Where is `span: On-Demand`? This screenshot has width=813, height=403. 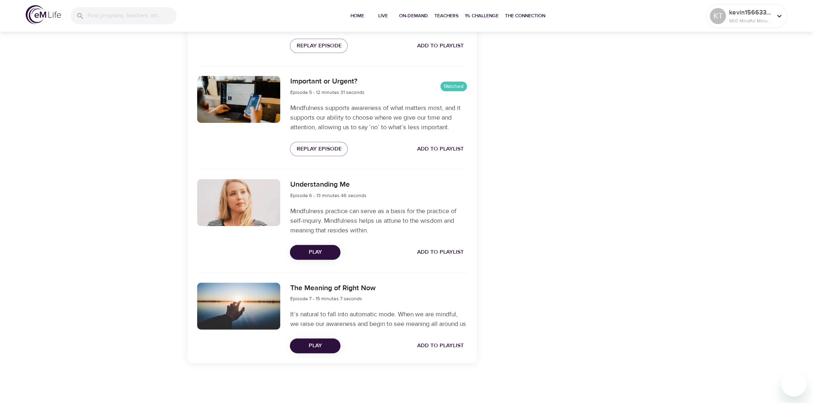
span: On-Demand is located at coordinates (413, 16).